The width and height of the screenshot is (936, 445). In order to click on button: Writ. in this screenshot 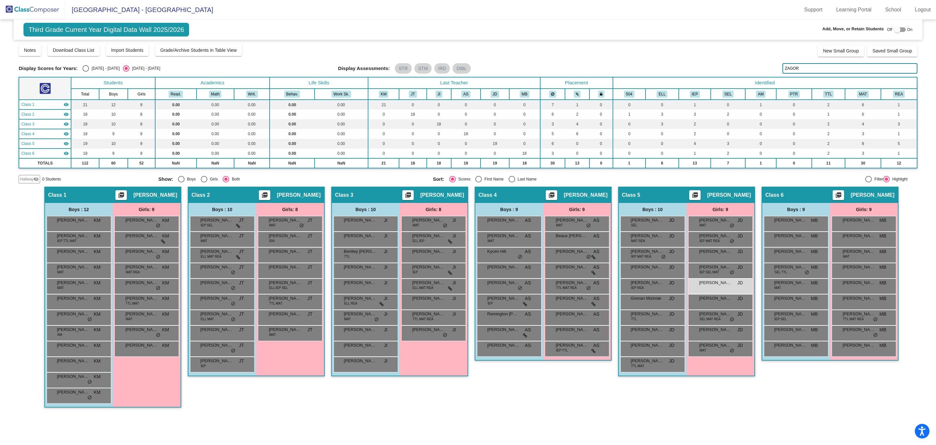, I will do `click(252, 94)`.